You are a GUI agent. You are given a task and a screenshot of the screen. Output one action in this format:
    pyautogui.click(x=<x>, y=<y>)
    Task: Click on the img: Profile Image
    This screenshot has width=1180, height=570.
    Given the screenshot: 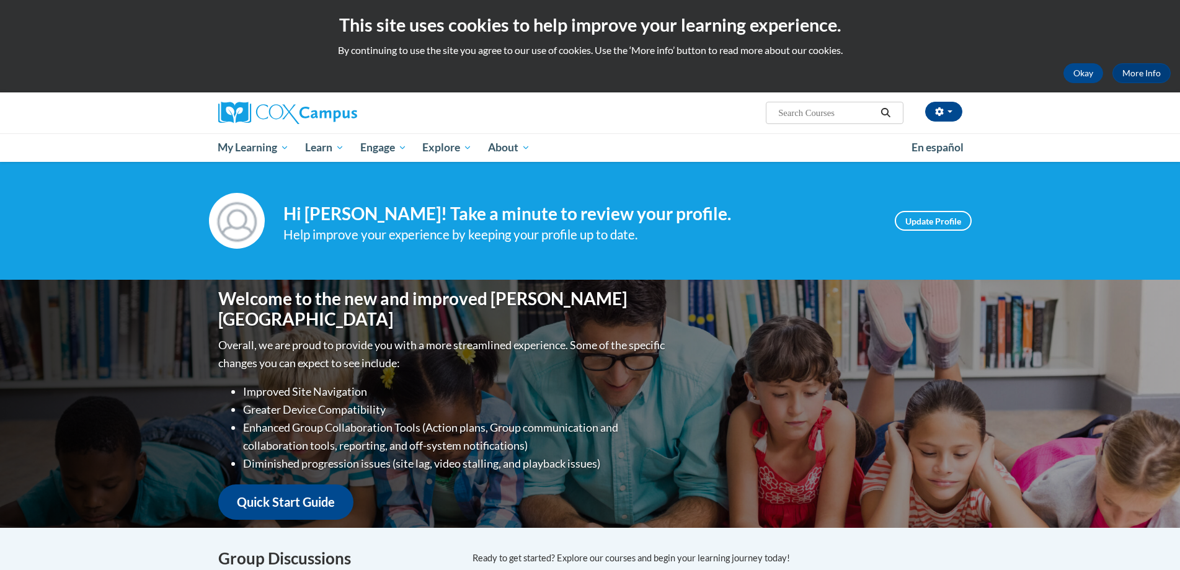 What is the action you would take?
    pyautogui.click(x=237, y=221)
    